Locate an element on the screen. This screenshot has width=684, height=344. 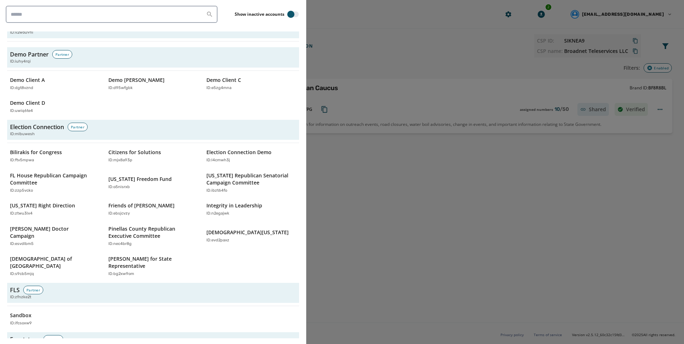
p: ID: evd2paxz is located at coordinates (218, 240).